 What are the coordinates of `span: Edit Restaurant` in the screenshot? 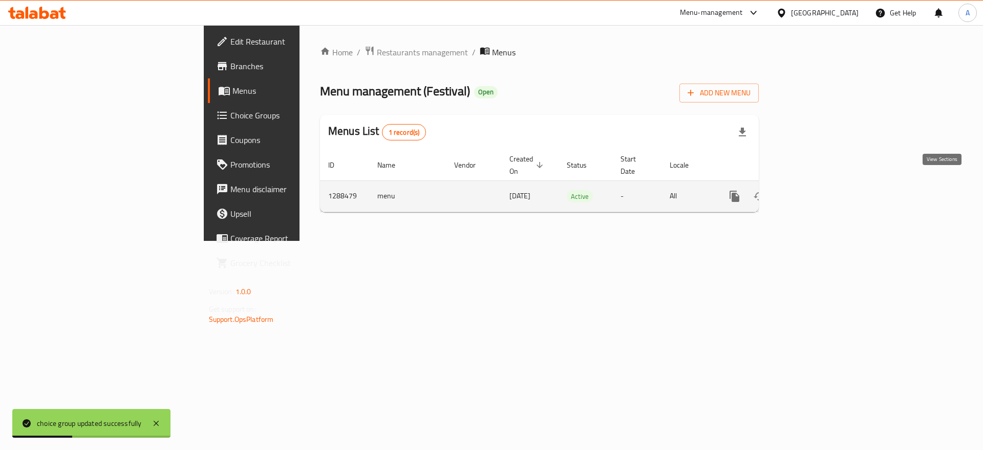 It's located at (295, 41).